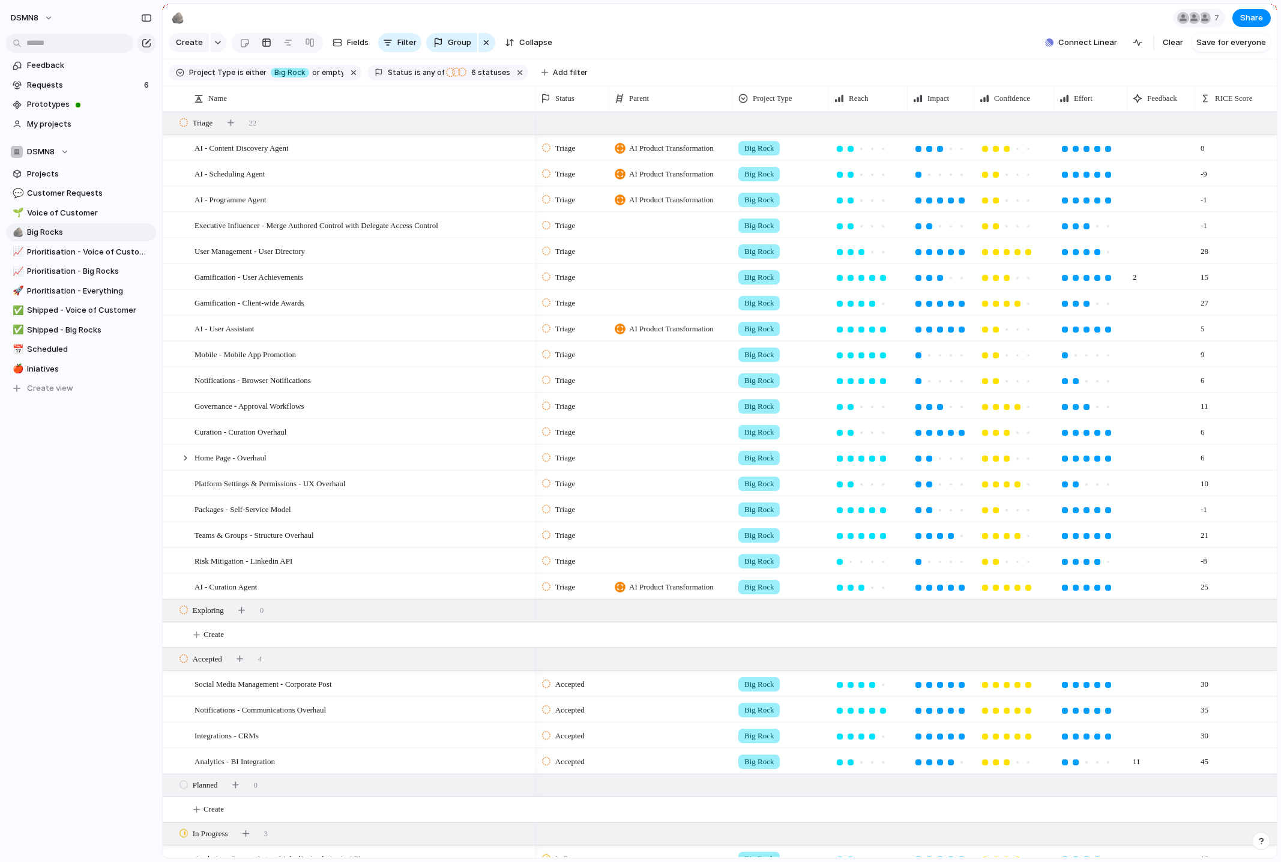 This screenshot has width=1281, height=862. What do you see at coordinates (81, 271) in the screenshot?
I see `div: 📈Prioritisation - Big Rocks` at bounding box center [81, 271].